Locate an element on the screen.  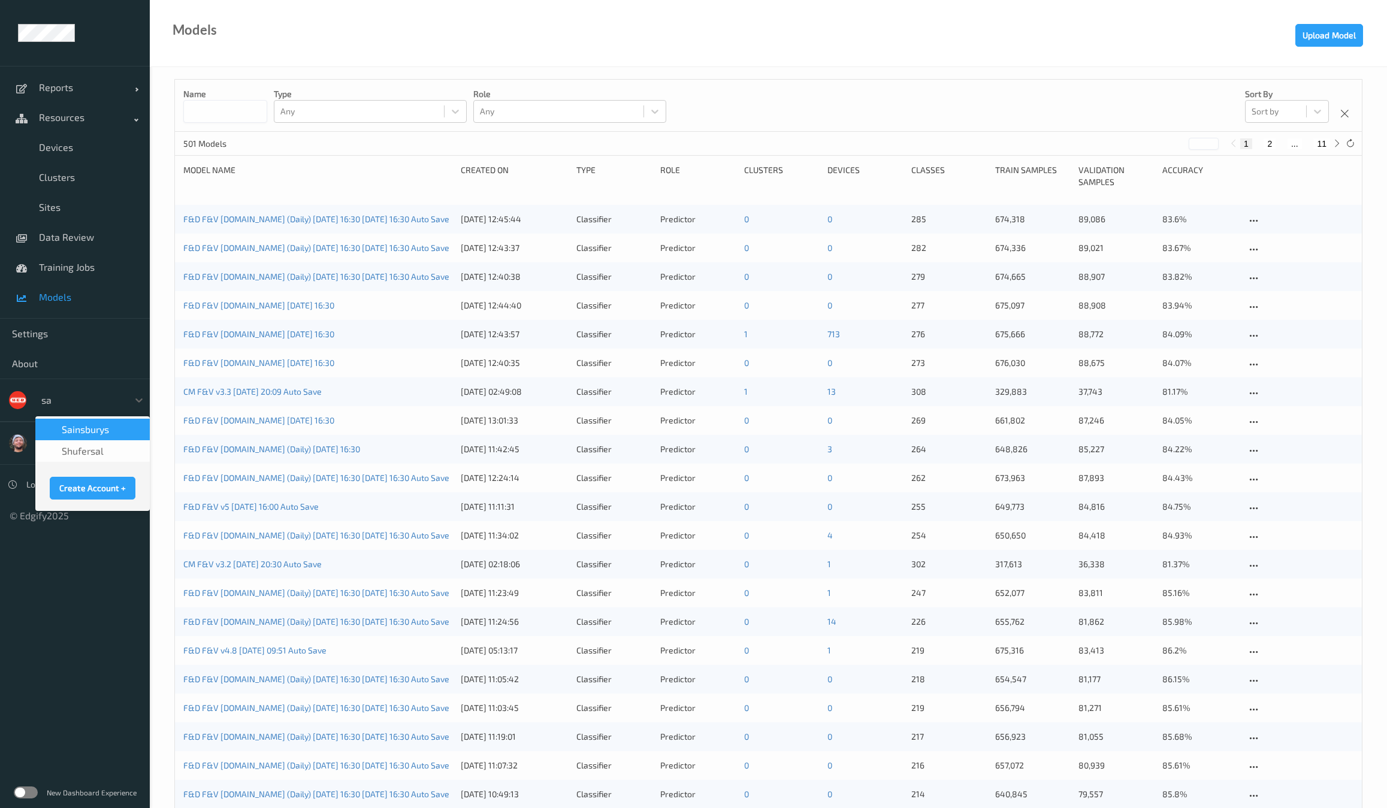
p: 675,097 is located at coordinates (1033, 306).